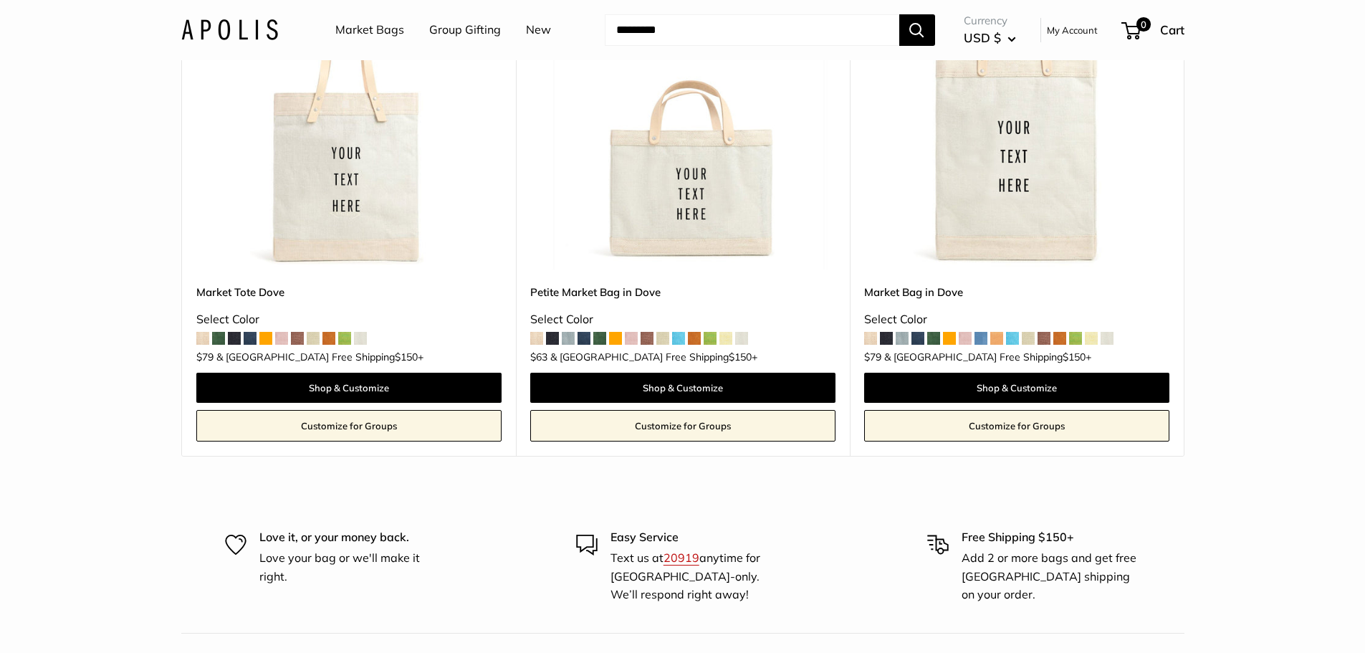 The image size is (1365, 653). I want to click on a: 20919, so click(681, 557).